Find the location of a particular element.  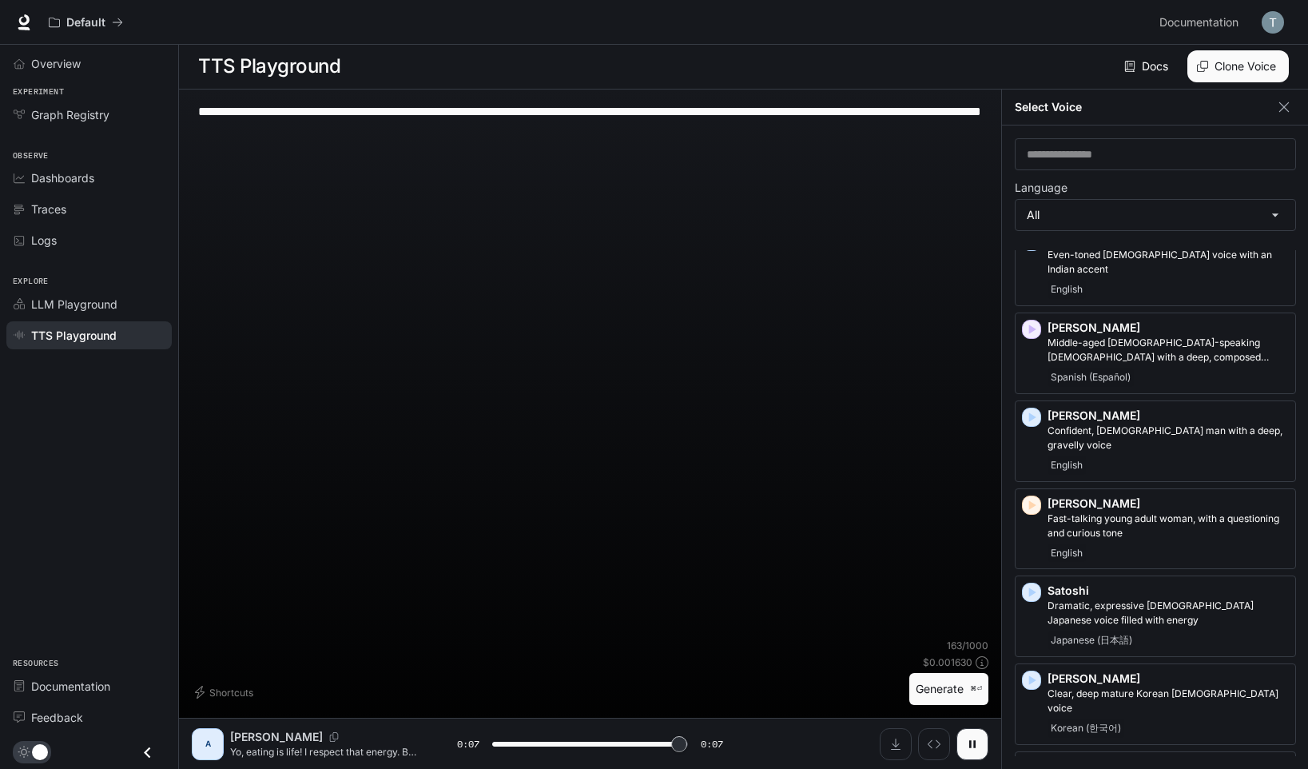

span: Traces is located at coordinates (49, 209).